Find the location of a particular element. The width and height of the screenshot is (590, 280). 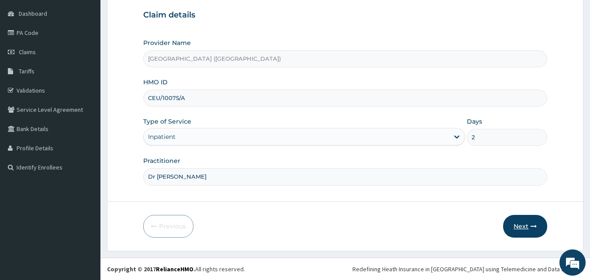

div: Chat with us now is located at coordinates (96, 55).